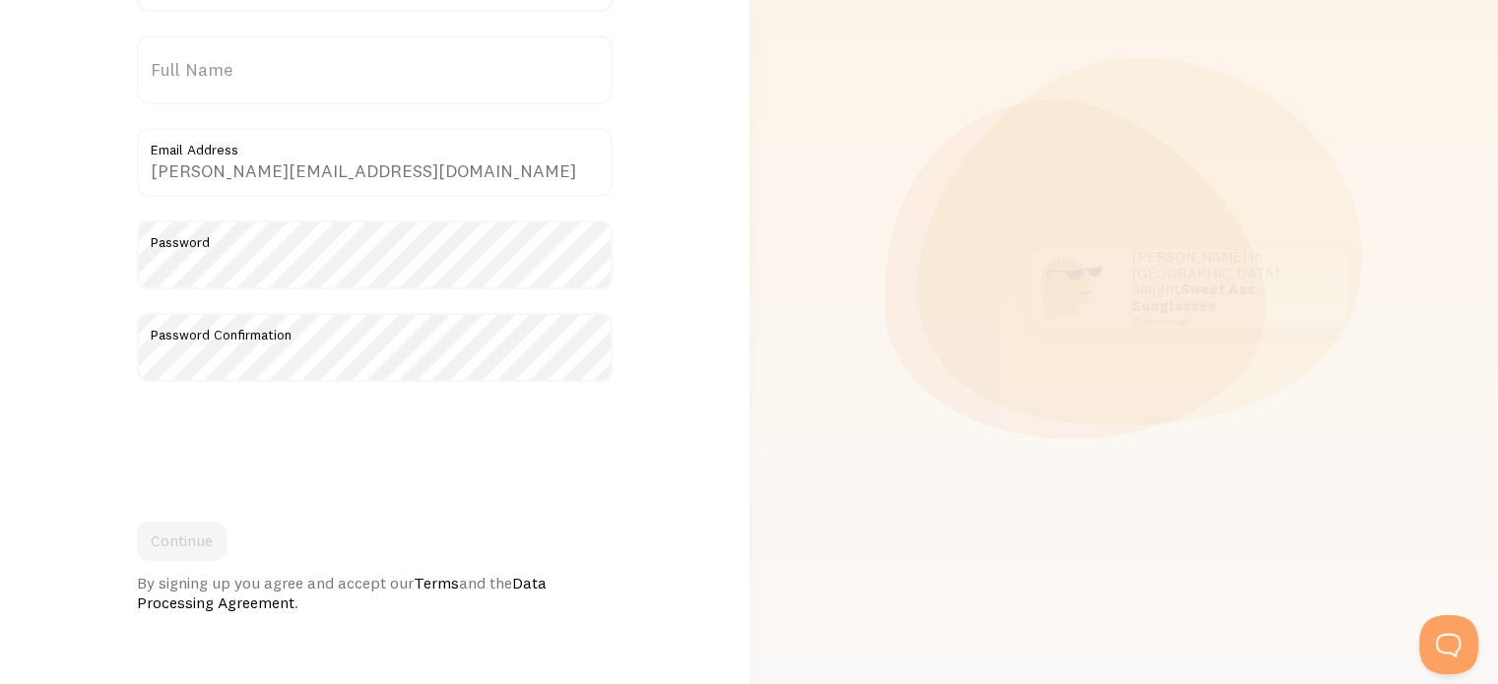 Image resolution: width=1498 pixels, height=684 pixels. What do you see at coordinates (342, 593) in the screenshot?
I see `a: Data Processing Agreement` at bounding box center [342, 593].